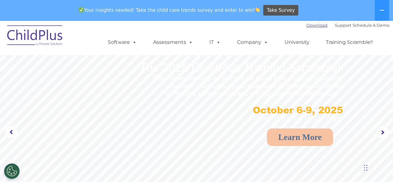 The image size is (393, 182). I want to click on a: Download, so click(317, 25).